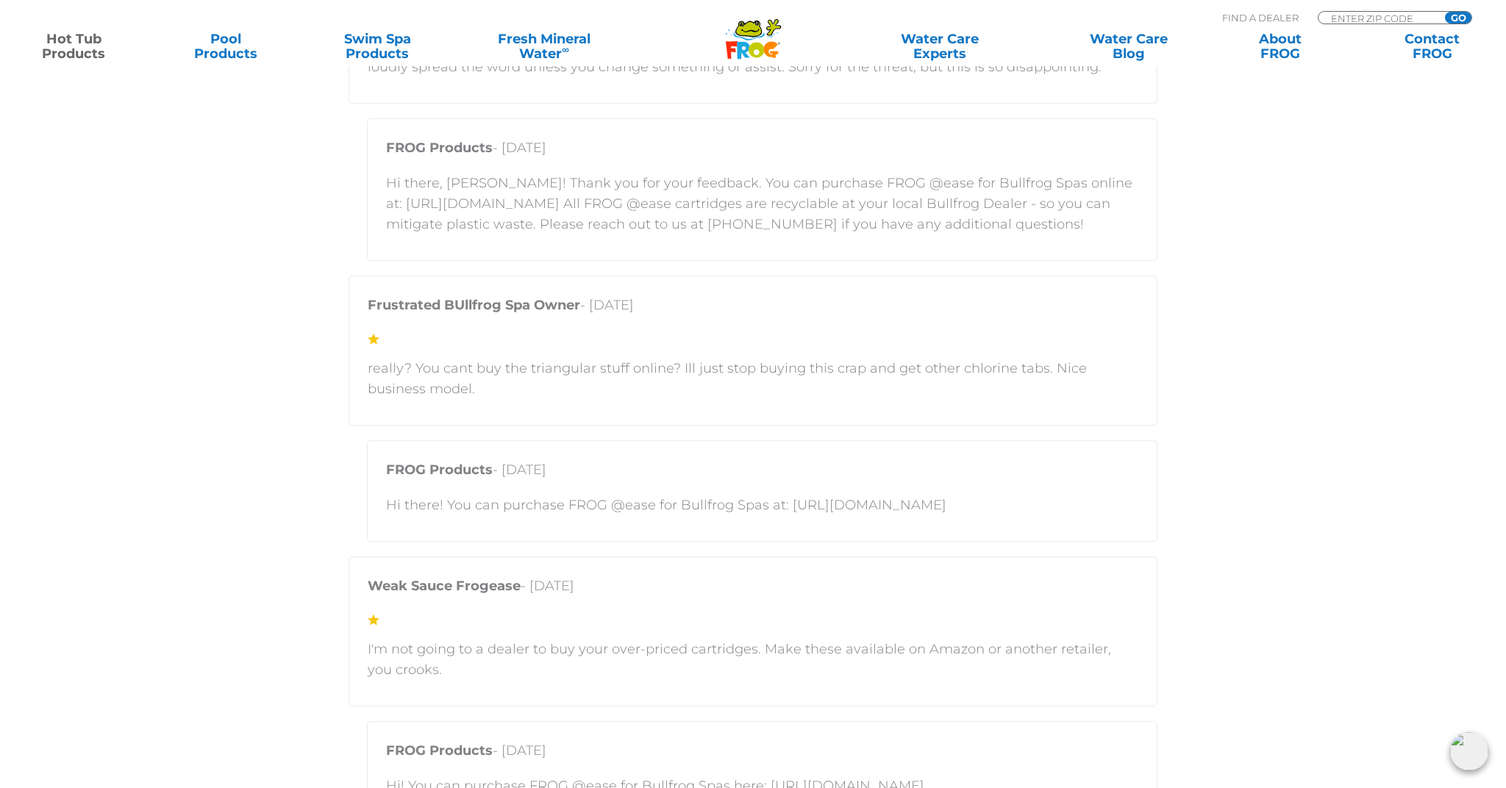 The width and height of the screenshot is (1506, 788). What do you see at coordinates (1280, 46) in the screenshot?
I see `a: AboutFROG` at bounding box center [1280, 46].